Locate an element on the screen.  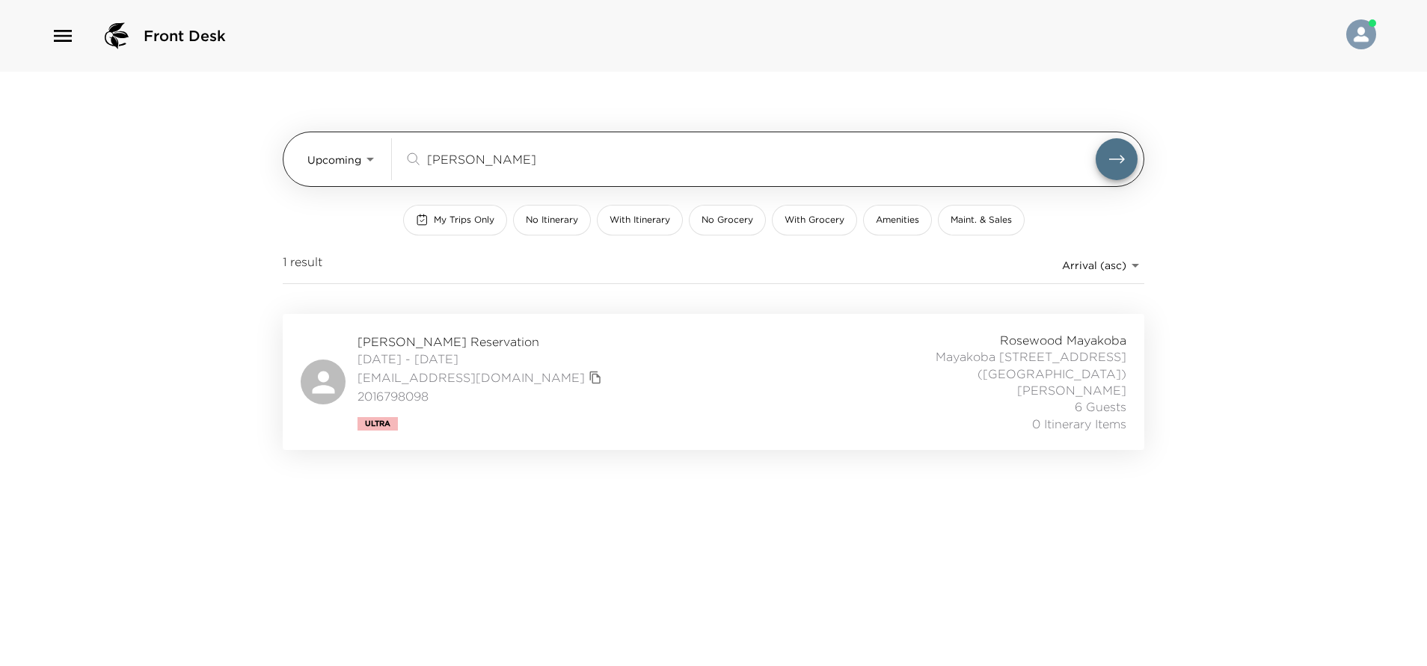
span: With Itinerary is located at coordinates (639, 220).